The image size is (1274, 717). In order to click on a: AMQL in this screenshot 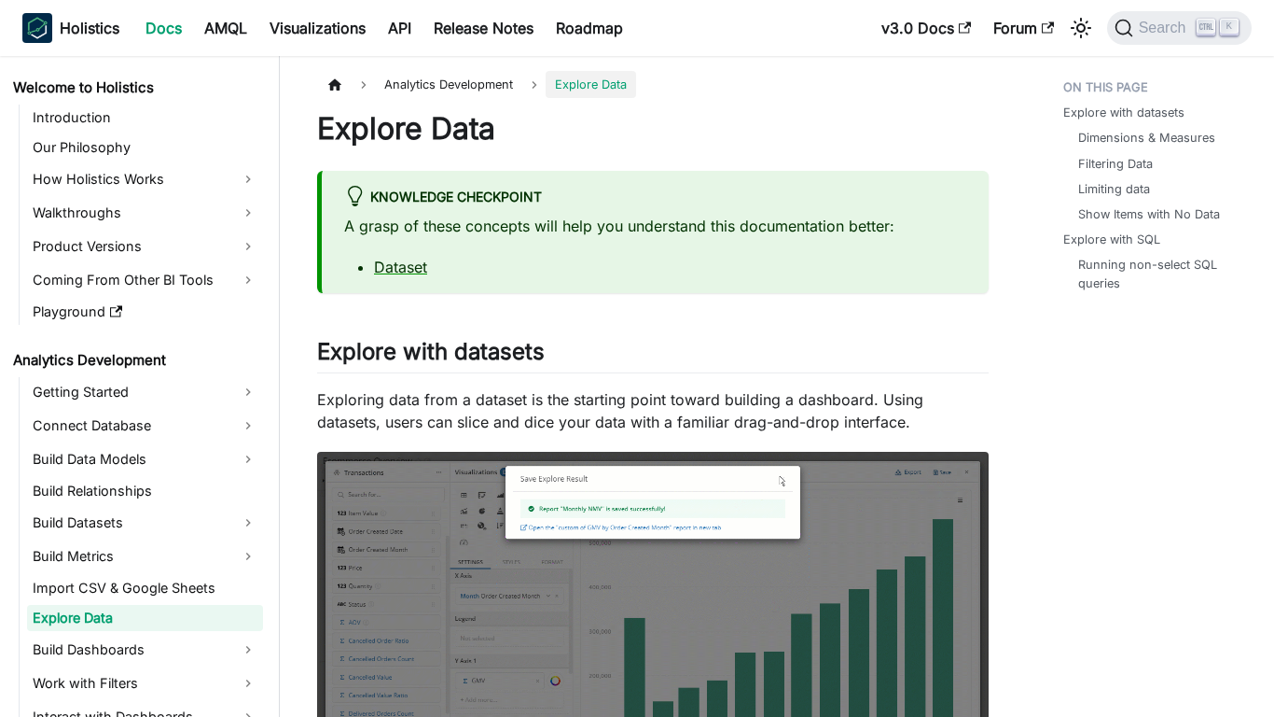, I will do `click(226, 28)`.